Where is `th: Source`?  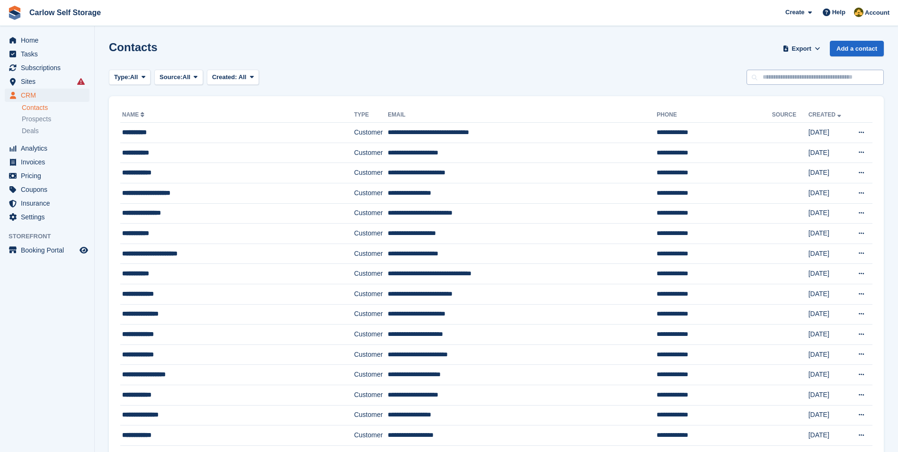
th: Source is located at coordinates (790, 115).